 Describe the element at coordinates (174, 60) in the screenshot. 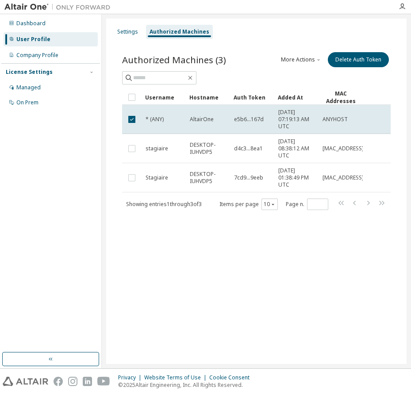

I see `span: Authorized Machines (3)` at that location.